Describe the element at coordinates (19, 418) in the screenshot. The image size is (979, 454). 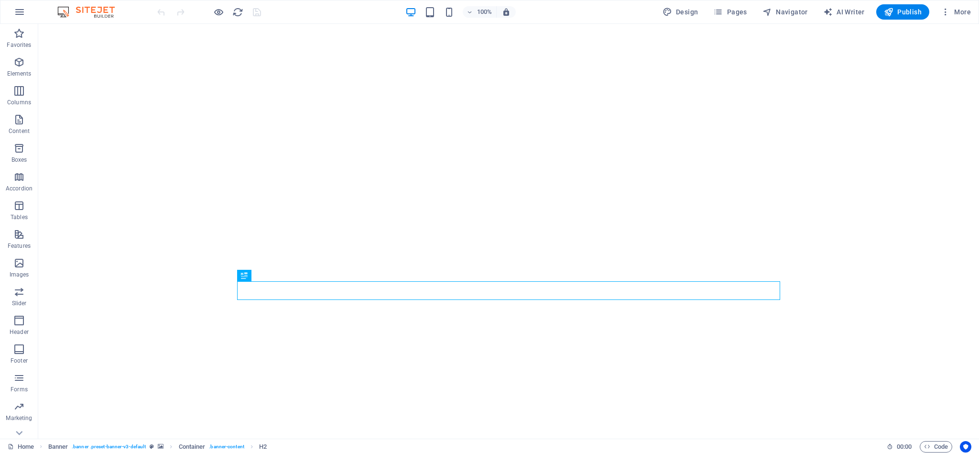
I see `p: Marketing` at that location.